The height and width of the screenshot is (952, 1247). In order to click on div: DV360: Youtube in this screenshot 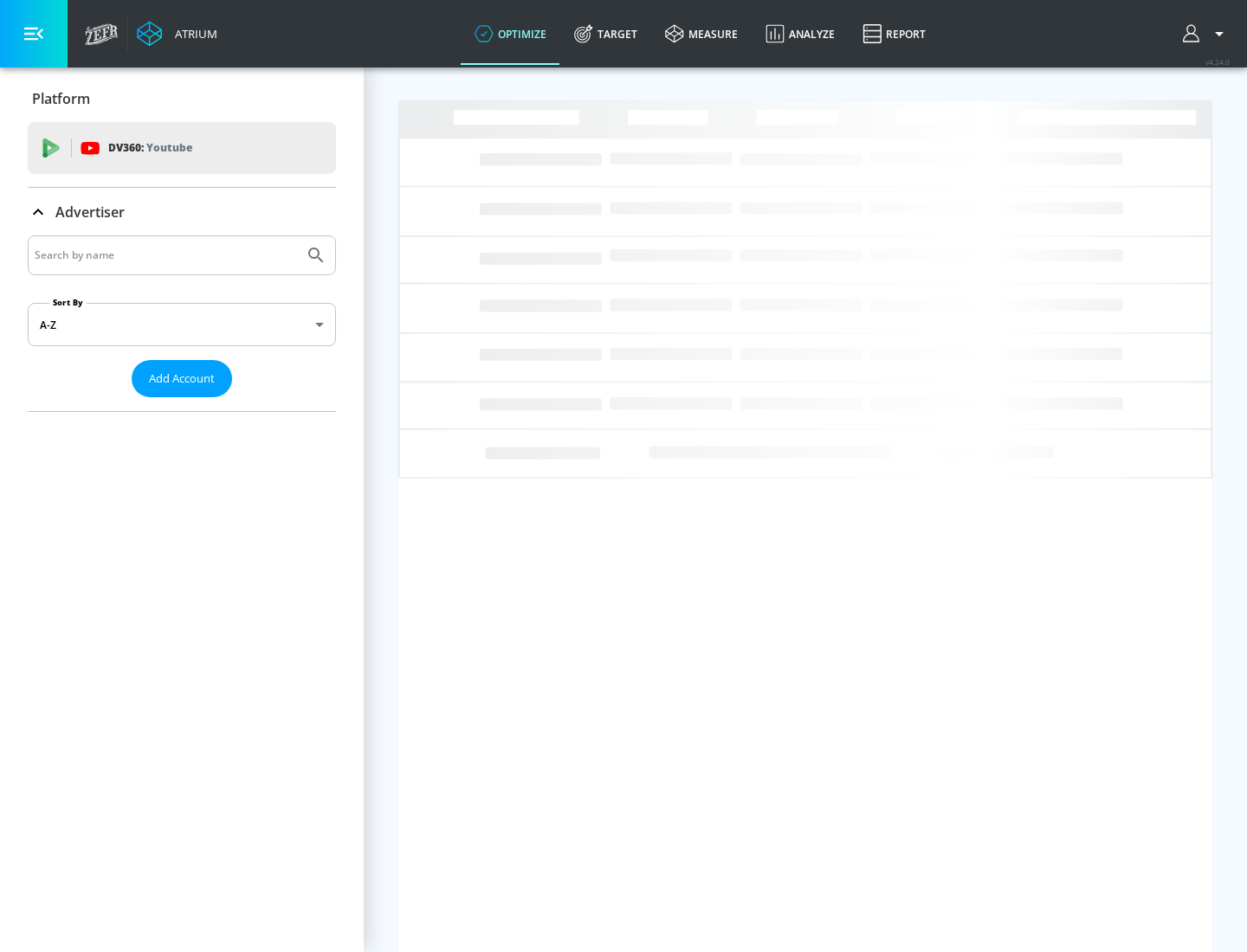, I will do `click(182, 148)`.